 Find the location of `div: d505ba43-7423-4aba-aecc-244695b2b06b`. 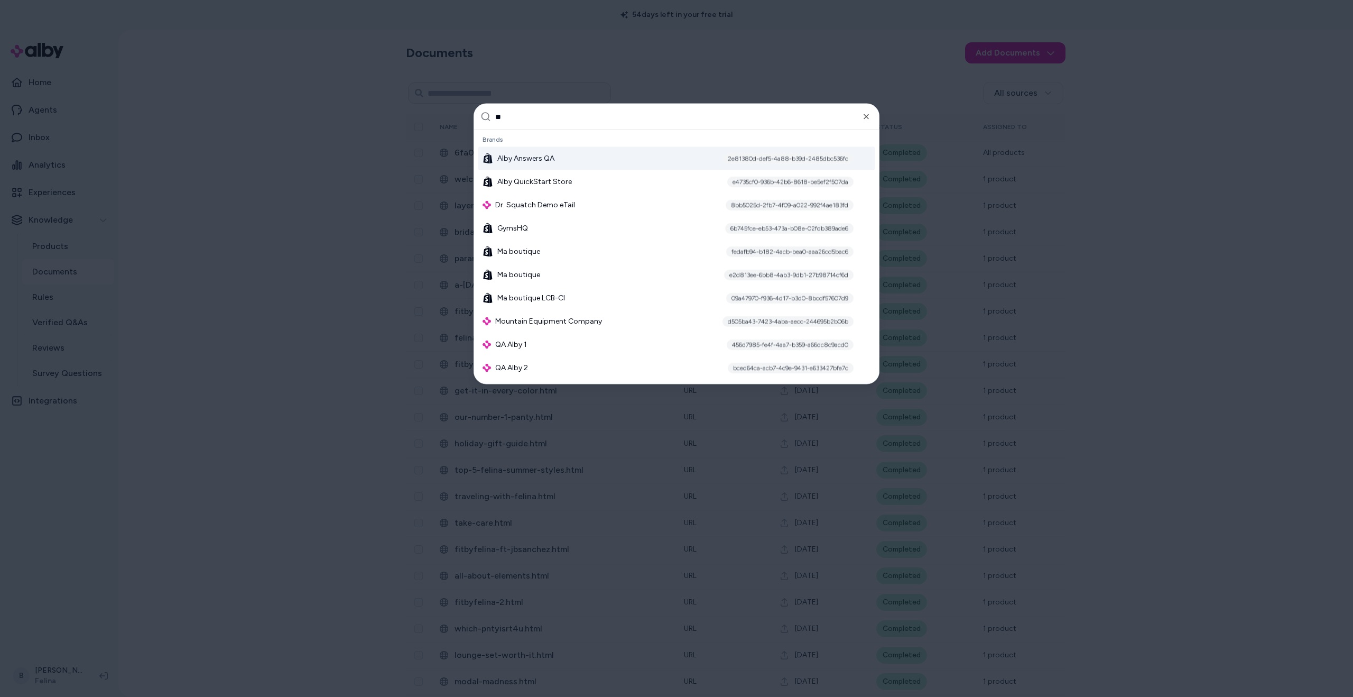

div: d505ba43-7423-4aba-aecc-244695b2b06b is located at coordinates (788, 321).